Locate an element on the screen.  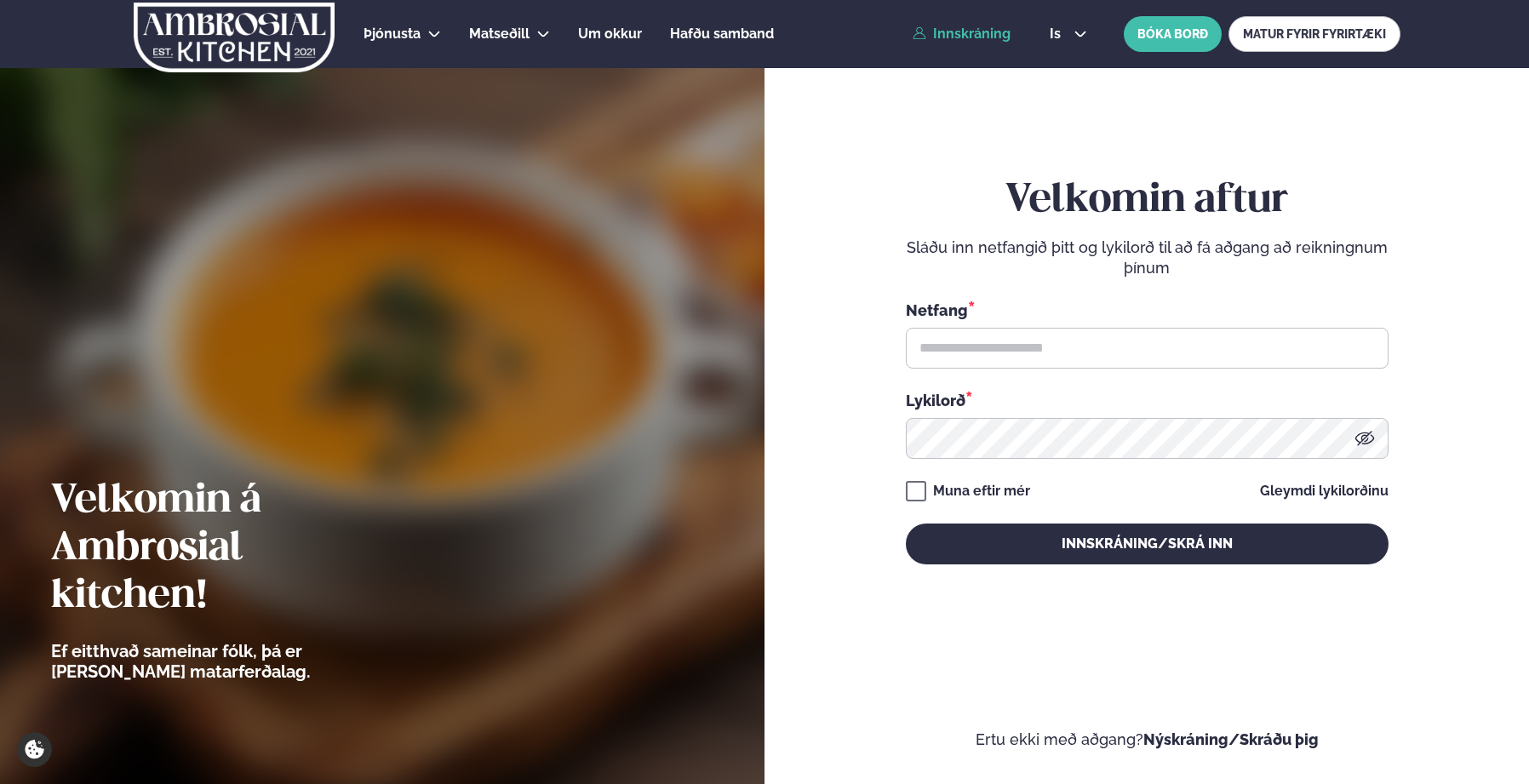
span: Hafðu samband is located at coordinates (722, 33).